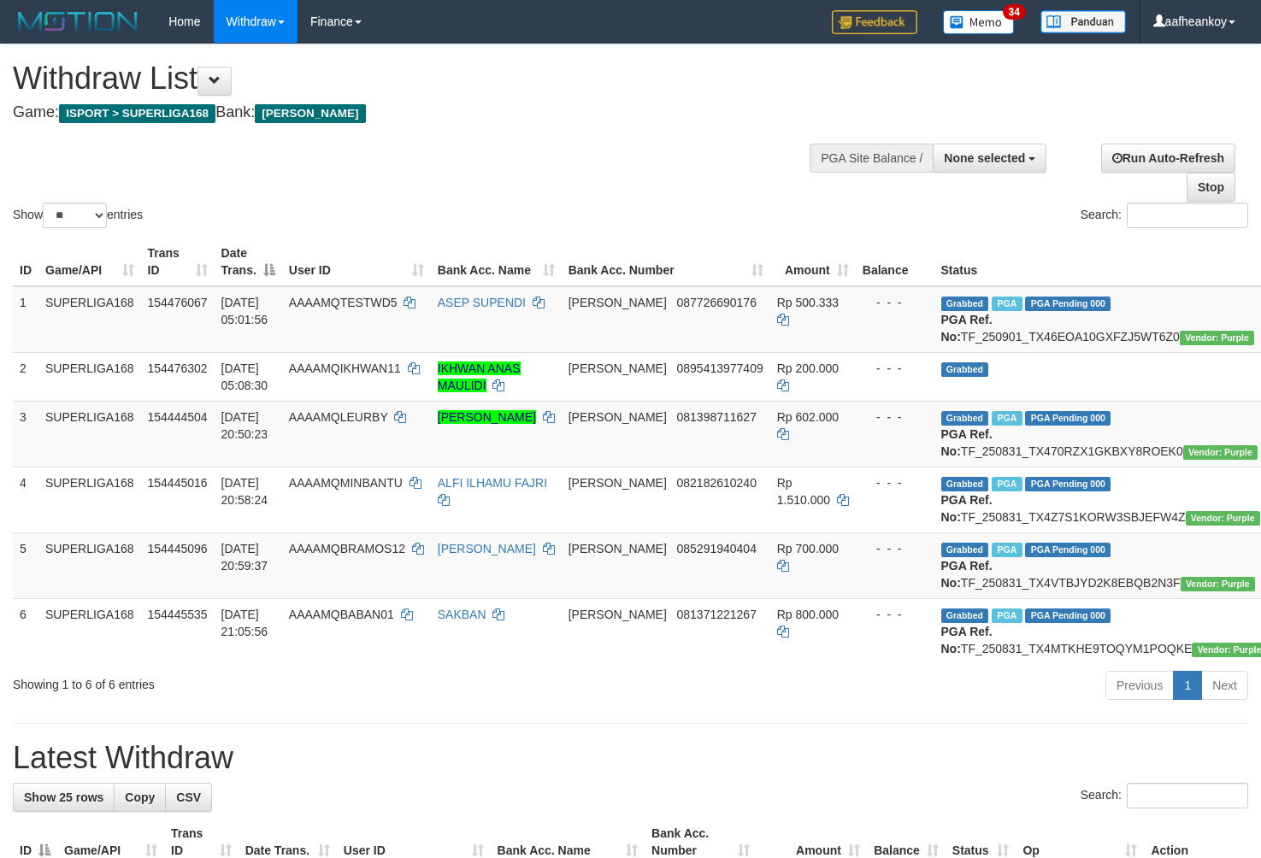  What do you see at coordinates (1187, 796) in the screenshot?
I see `input: Search:` at bounding box center [1187, 796].